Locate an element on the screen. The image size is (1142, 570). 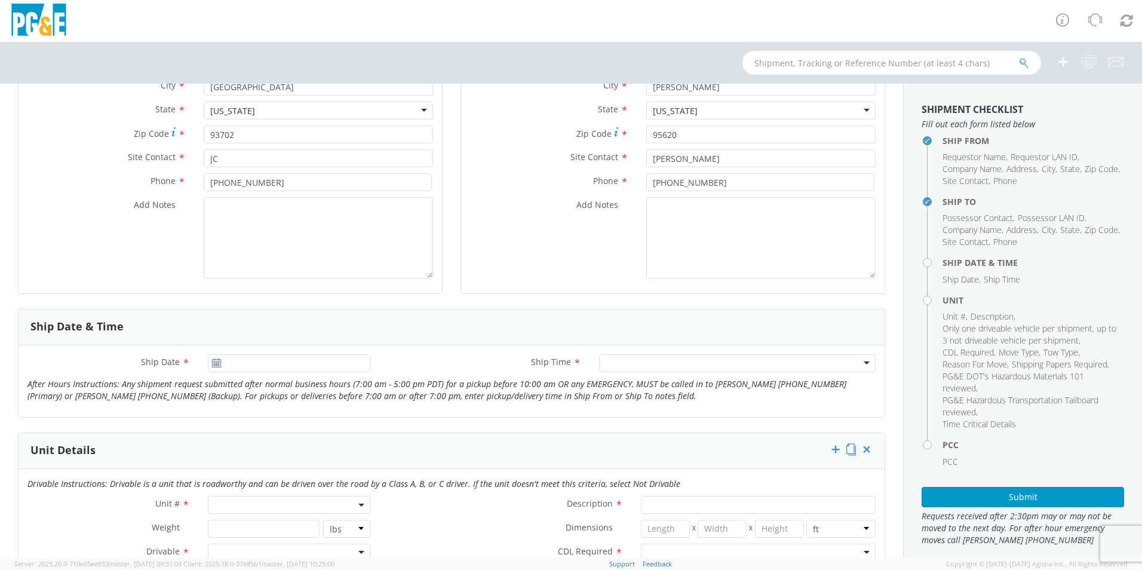
h3: Ship Date & Time is located at coordinates (77, 327).